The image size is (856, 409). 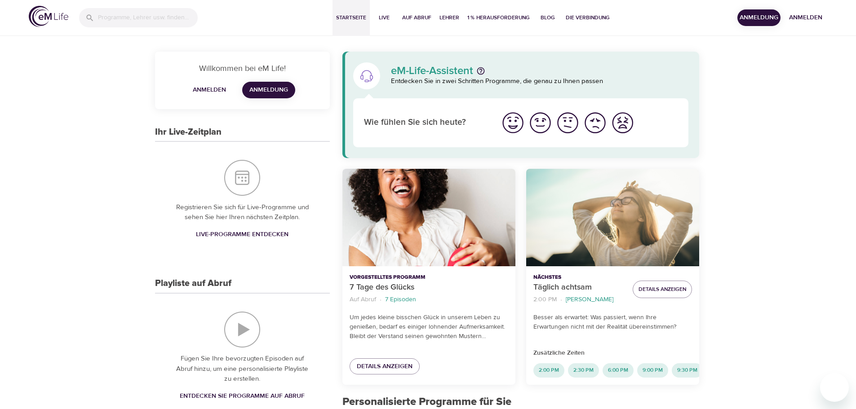 I want to click on p: eM-Life-Assistent, so click(x=432, y=71).